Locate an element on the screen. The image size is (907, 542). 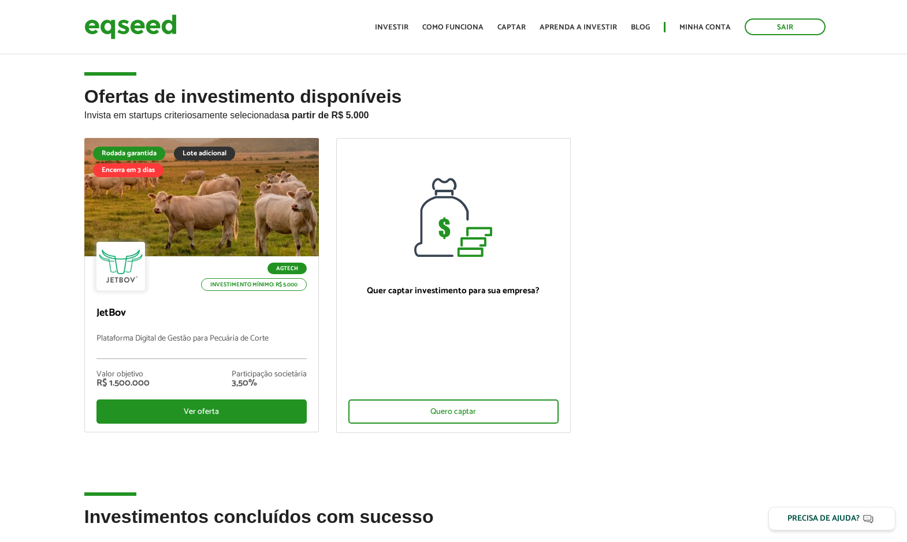
div: 3,50% is located at coordinates (269, 384).